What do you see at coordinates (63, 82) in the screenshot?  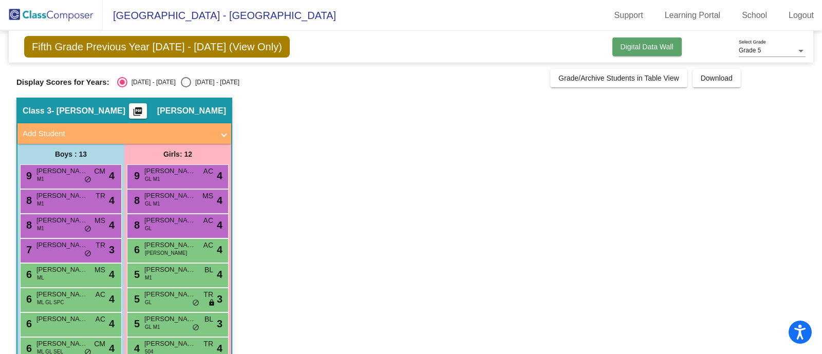 I see `span: Display Scores for Years:` at bounding box center [63, 82].